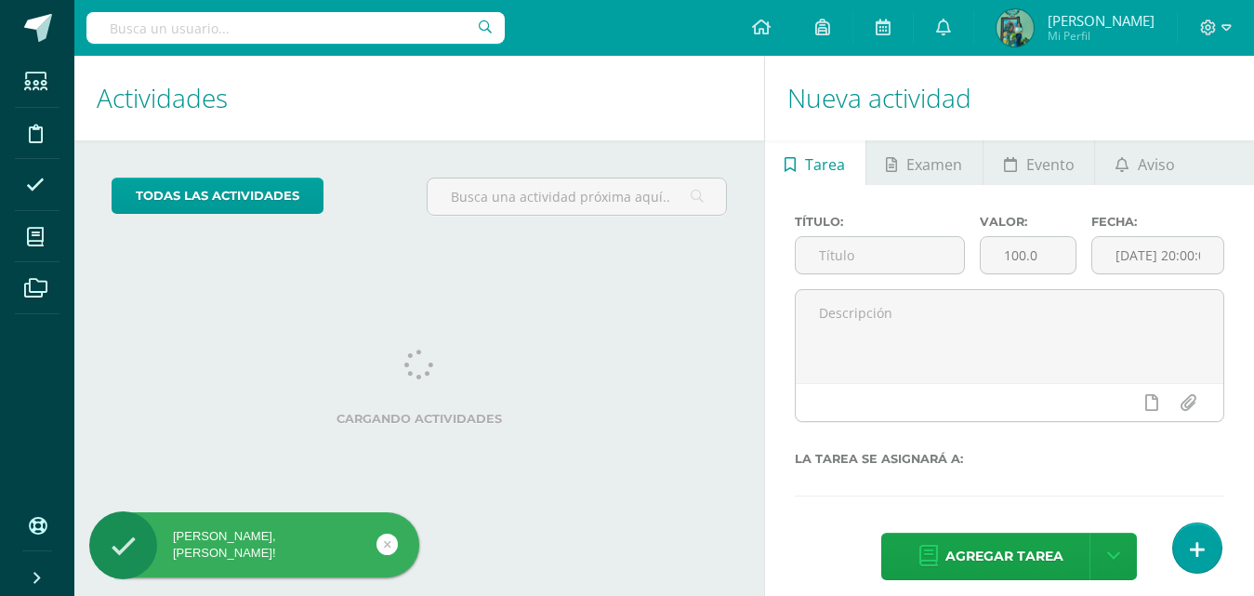 The height and width of the screenshot is (596, 1254). What do you see at coordinates (1004, 556) in the screenshot?
I see `span: Agregar tarea` at bounding box center [1004, 556].